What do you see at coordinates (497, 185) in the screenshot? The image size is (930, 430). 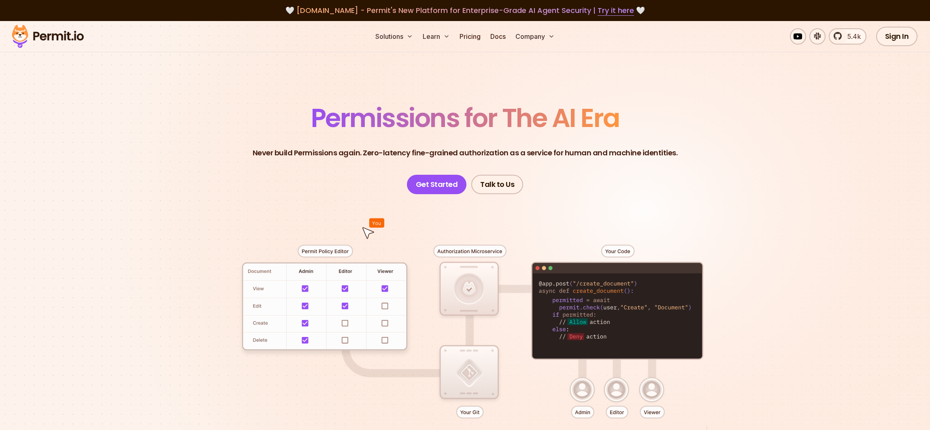 I see `a: Talk to Us` at bounding box center [497, 185].